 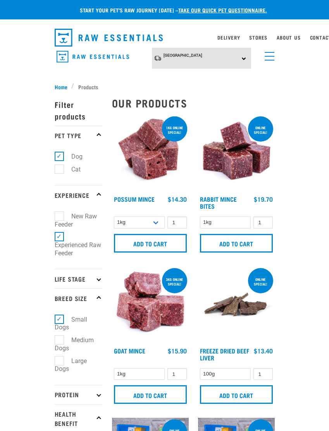 What do you see at coordinates (223, 10) in the screenshot?
I see `a: take our quick pet questionnaire.` at bounding box center [223, 10].